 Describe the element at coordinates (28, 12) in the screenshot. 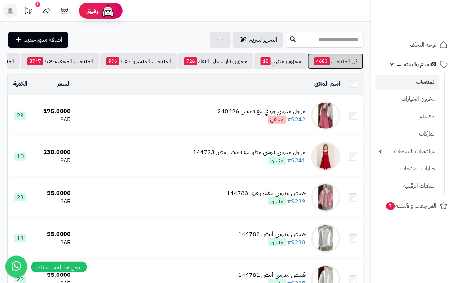

I see `a: تحديثات المنصة` at that location.